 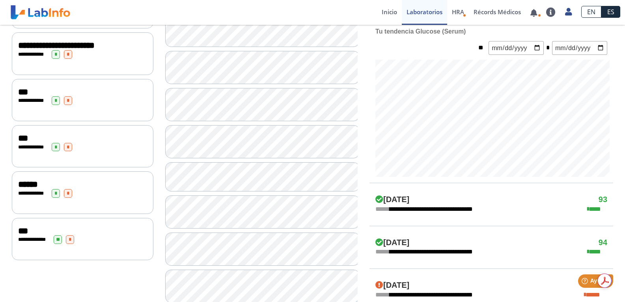 I want to click on h4: 93, so click(x=603, y=199).